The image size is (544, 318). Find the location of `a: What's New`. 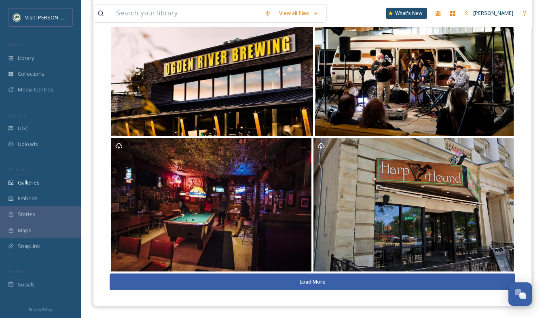

a: What's New is located at coordinates (407, 13).